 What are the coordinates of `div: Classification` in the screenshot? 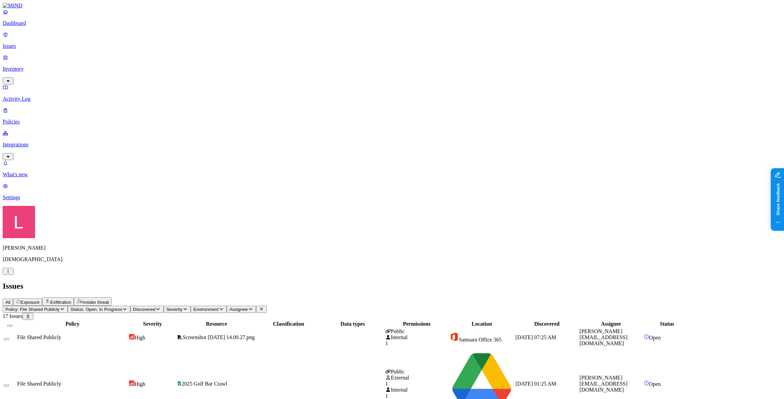 It's located at (289, 324).